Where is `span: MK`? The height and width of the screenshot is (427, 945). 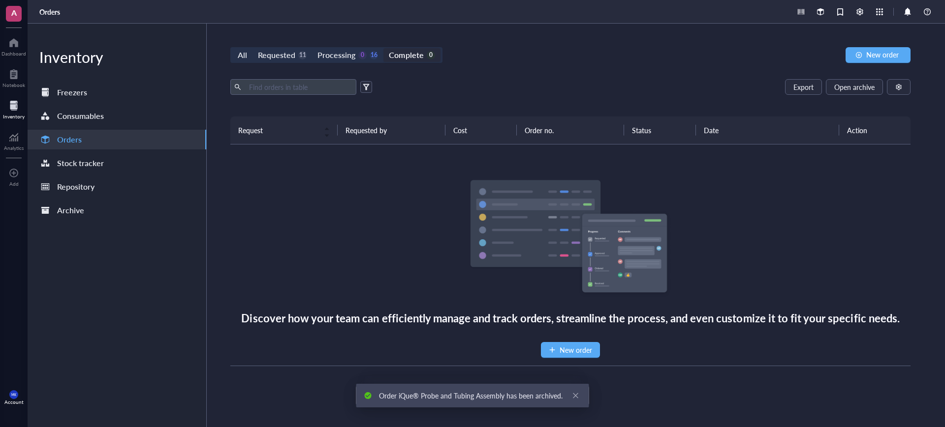 span: MK is located at coordinates (14, 395).